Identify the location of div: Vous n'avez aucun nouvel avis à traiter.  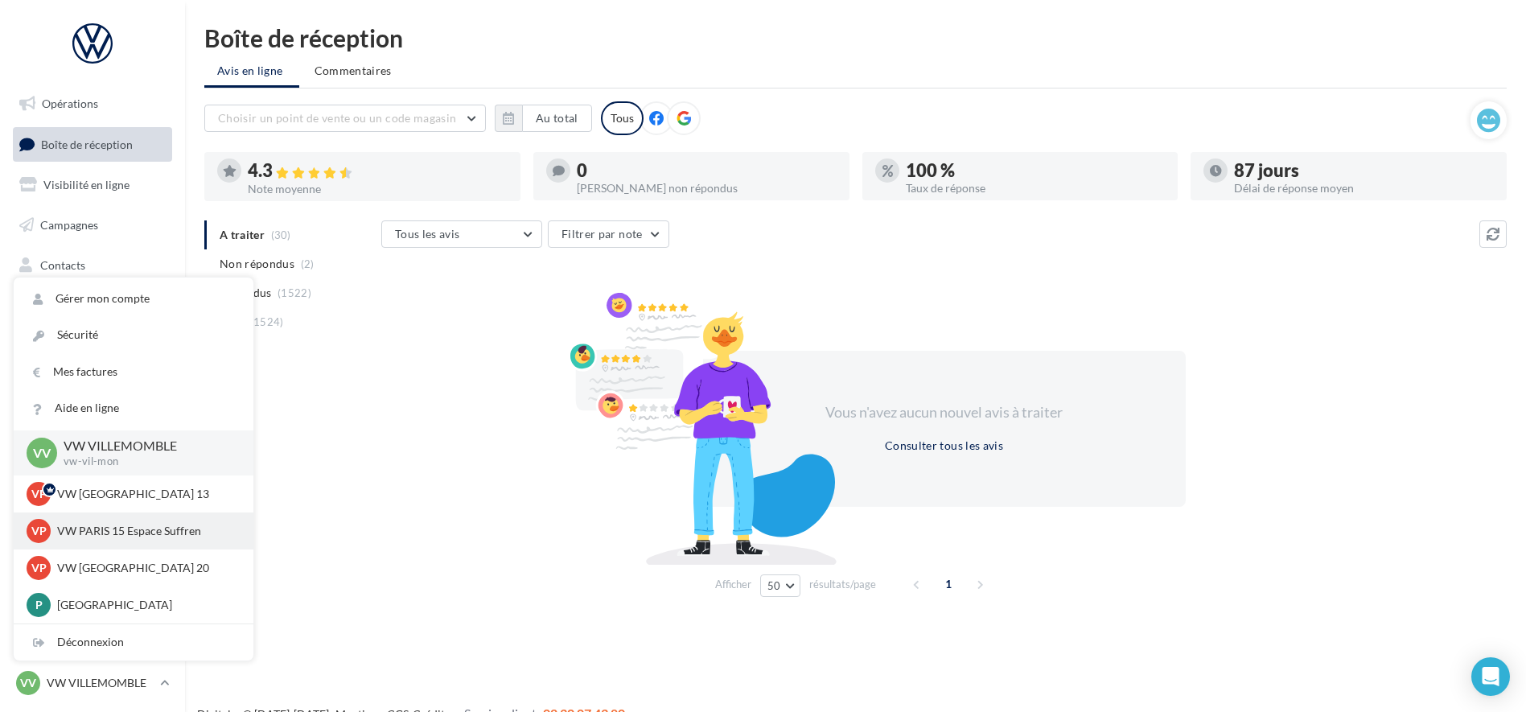
(944, 413).